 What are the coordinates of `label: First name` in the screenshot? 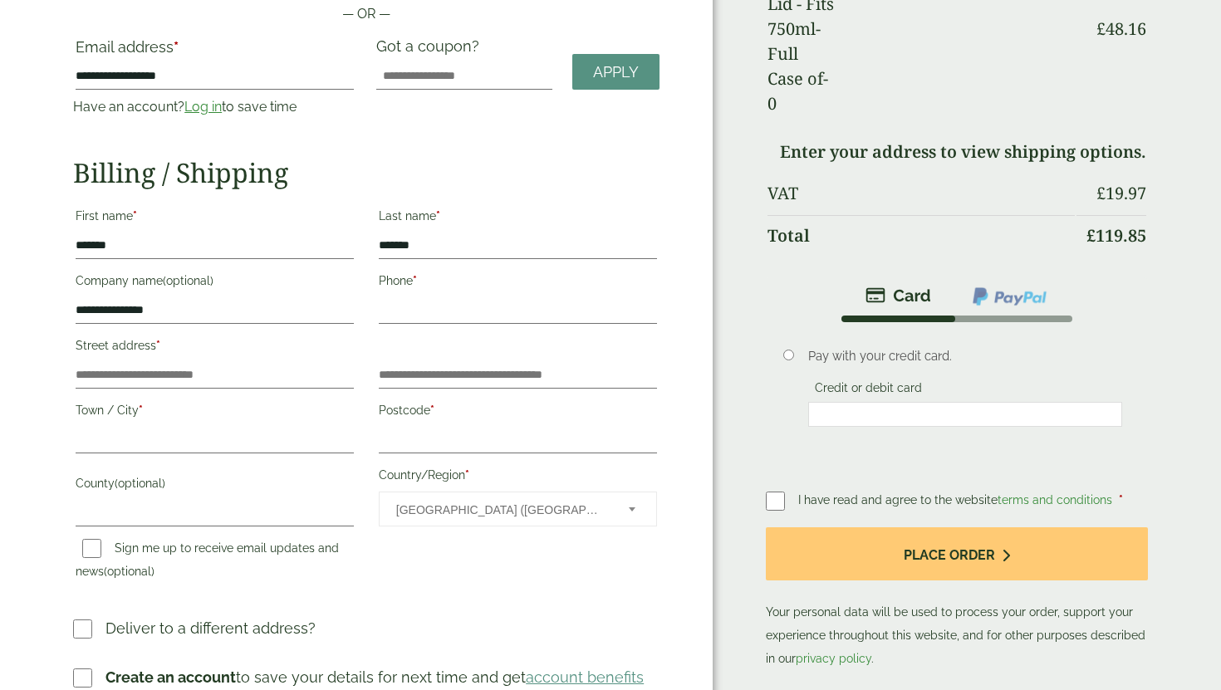 It's located at (214, 218).